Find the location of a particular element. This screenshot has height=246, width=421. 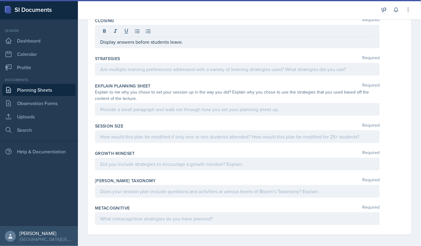

a: Observation Forms is located at coordinates (39, 103).